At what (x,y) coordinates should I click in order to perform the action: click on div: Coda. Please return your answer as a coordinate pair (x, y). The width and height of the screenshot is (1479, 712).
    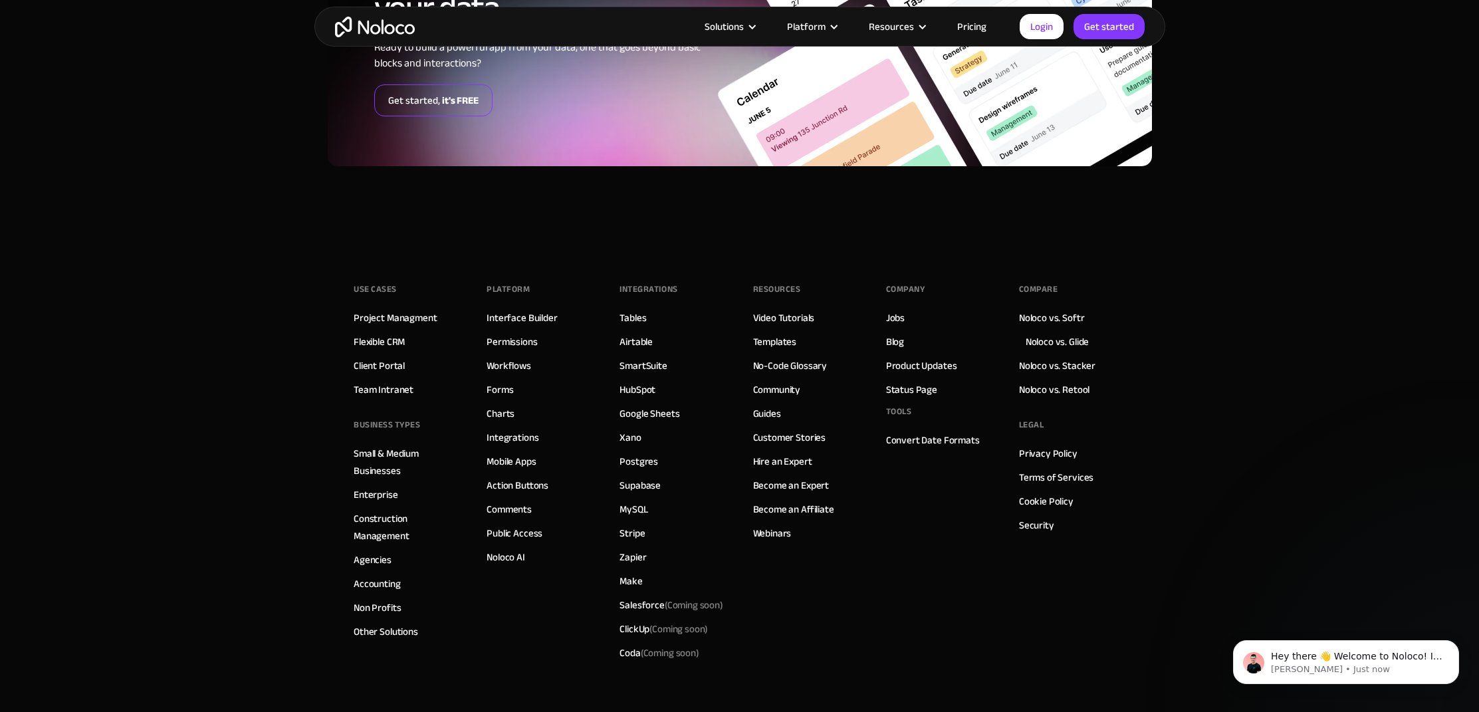
    Looking at the image, I should click on (659, 653).